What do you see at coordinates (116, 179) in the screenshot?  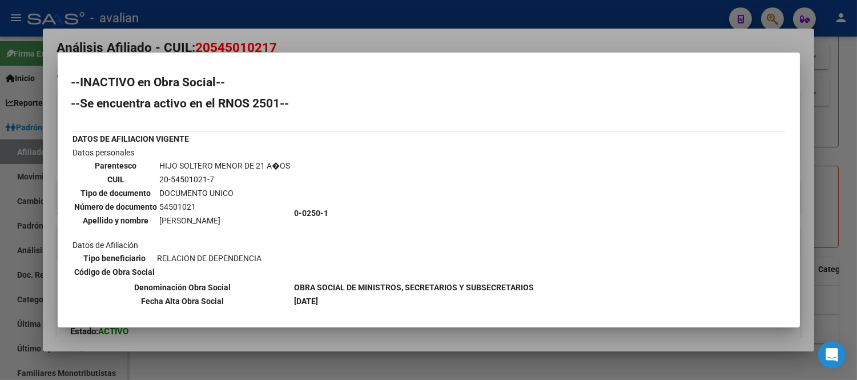 I see `th: CUIL` at bounding box center [116, 179].